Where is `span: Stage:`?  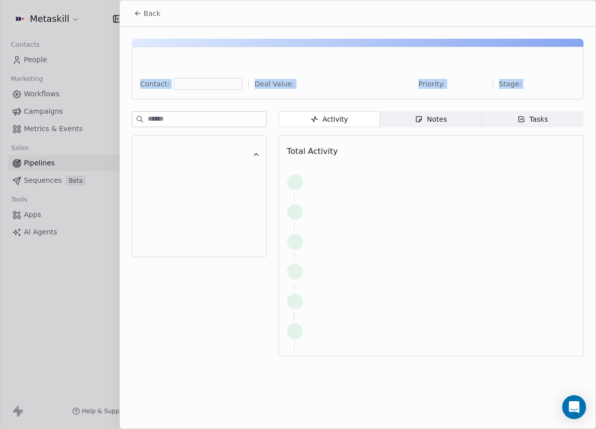 span: Stage: is located at coordinates (510, 84).